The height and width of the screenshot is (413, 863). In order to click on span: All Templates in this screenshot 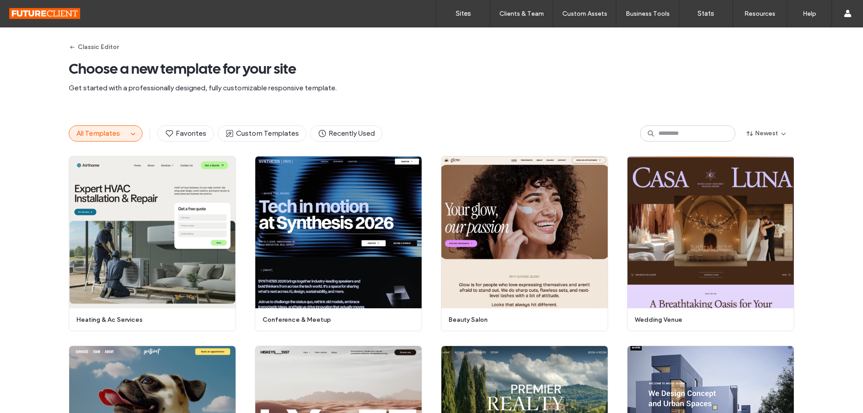, I will do `click(98, 133)`.